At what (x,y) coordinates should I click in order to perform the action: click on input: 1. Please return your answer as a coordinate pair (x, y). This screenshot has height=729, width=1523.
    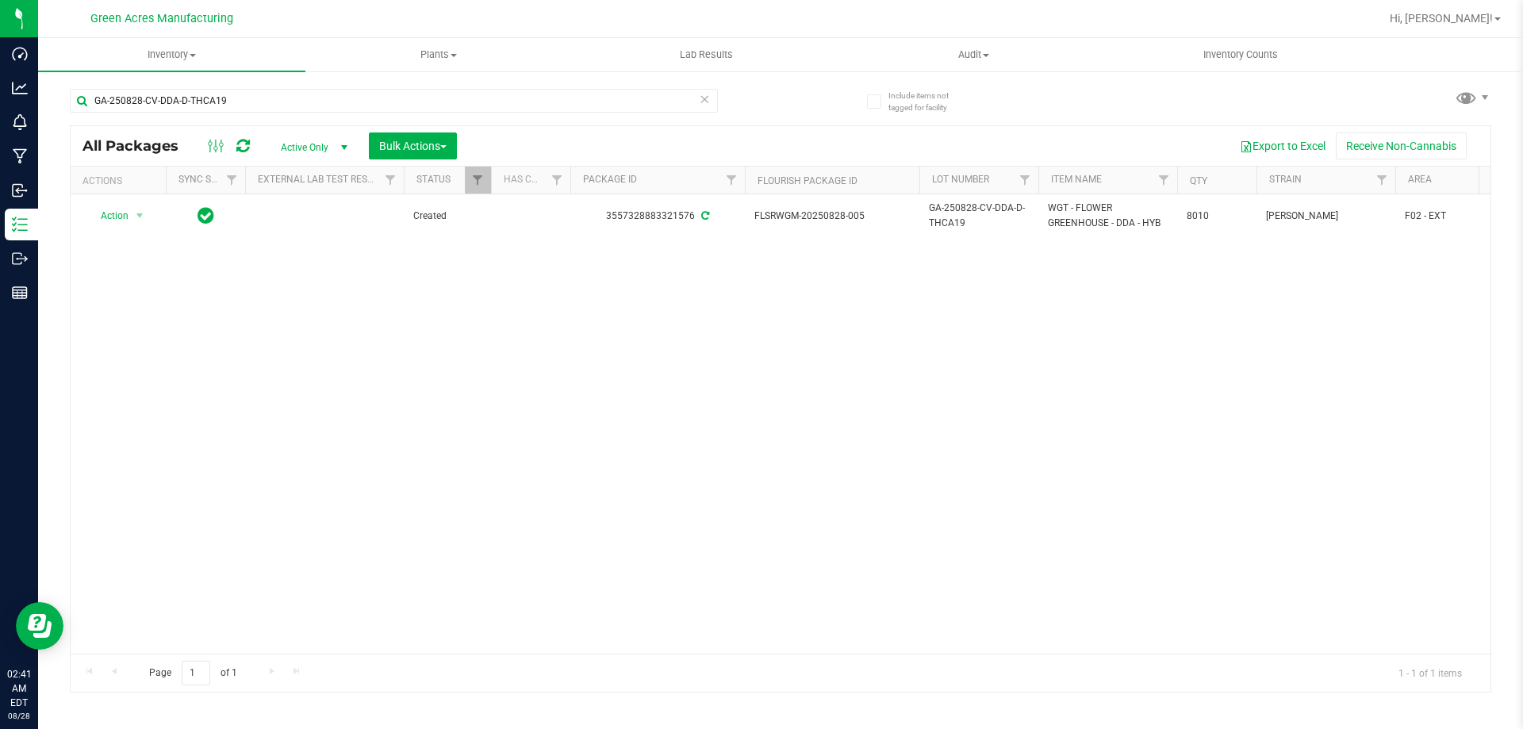
    Looking at the image, I should click on (196, 672).